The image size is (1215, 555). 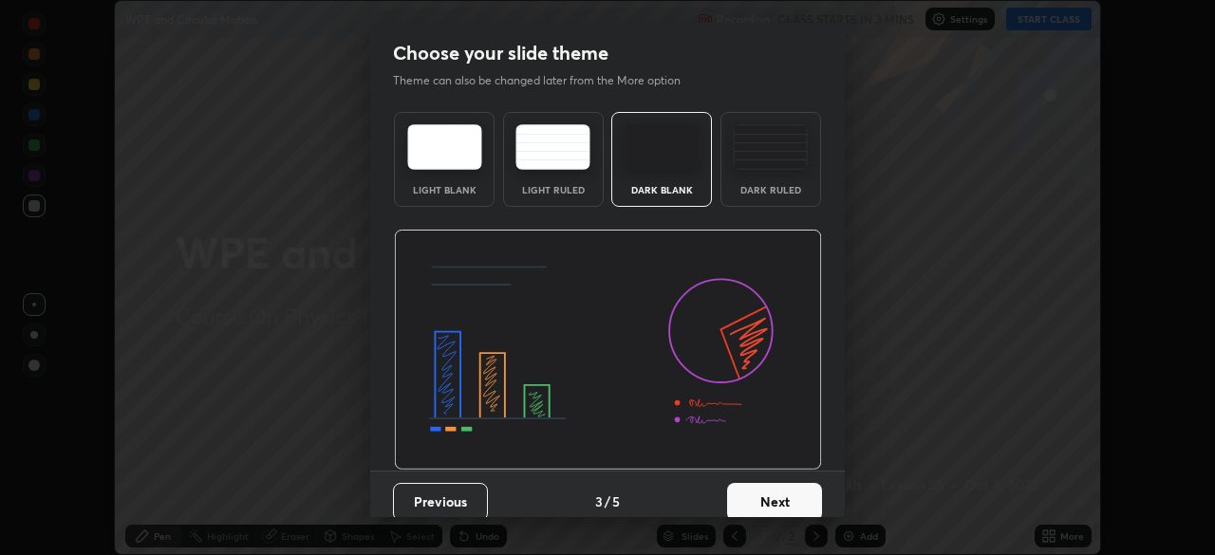 What do you see at coordinates (440, 502) in the screenshot?
I see `button: Previous` at bounding box center [440, 502].